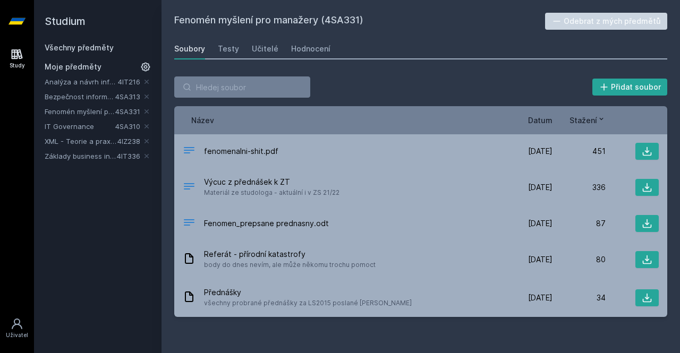 The height and width of the screenshot is (353, 680). Describe the element at coordinates (128, 112) in the screenshot. I see `a: 4SA331` at that location.